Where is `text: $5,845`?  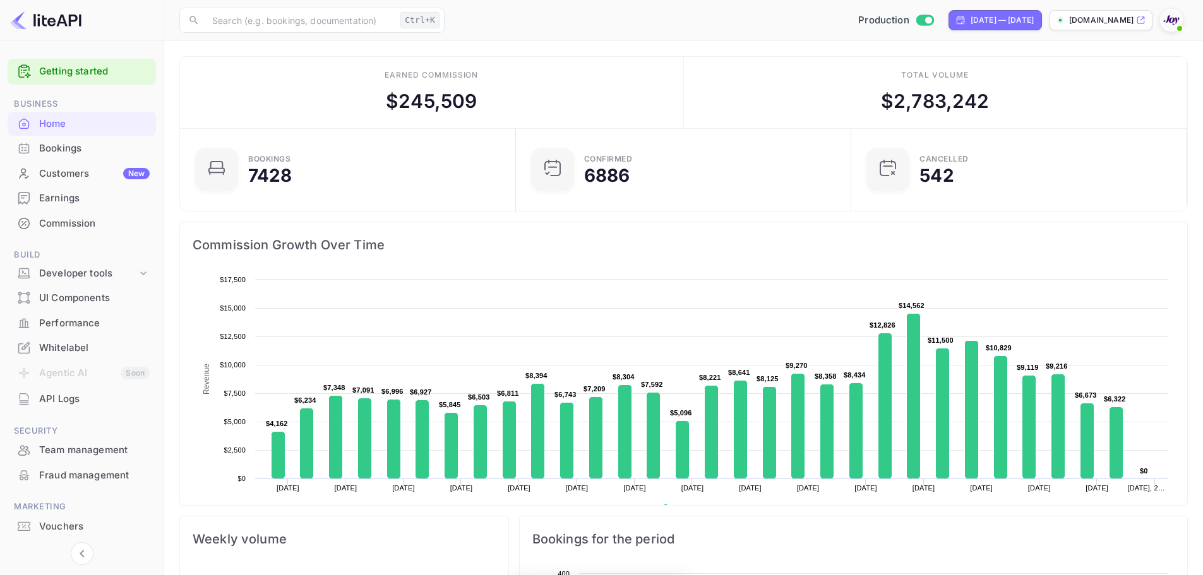 text: $5,845 is located at coordinates (450, 405).